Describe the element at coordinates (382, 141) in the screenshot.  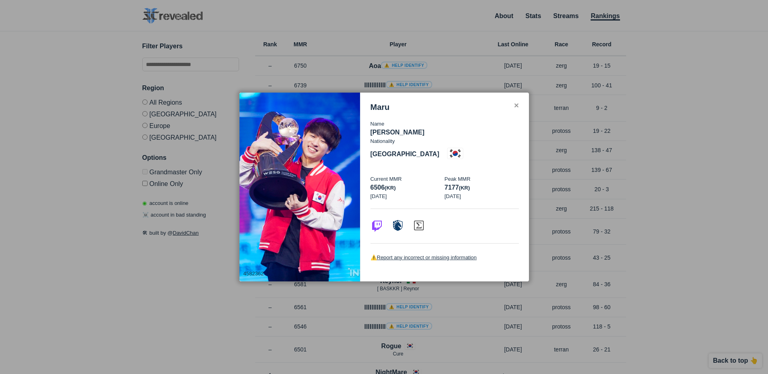
I see `p: Nationality` at that location.